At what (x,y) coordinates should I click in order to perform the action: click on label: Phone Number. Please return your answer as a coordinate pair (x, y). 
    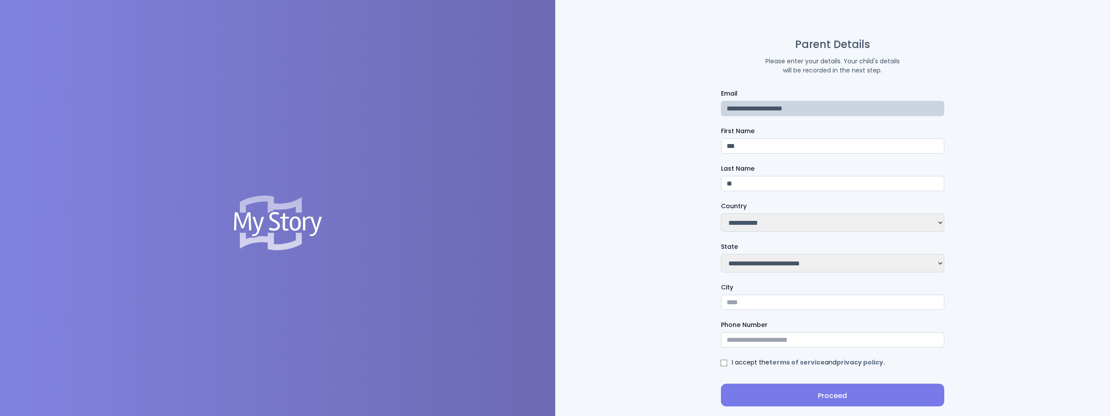
    Looking at the image, I should click on (744, 325).